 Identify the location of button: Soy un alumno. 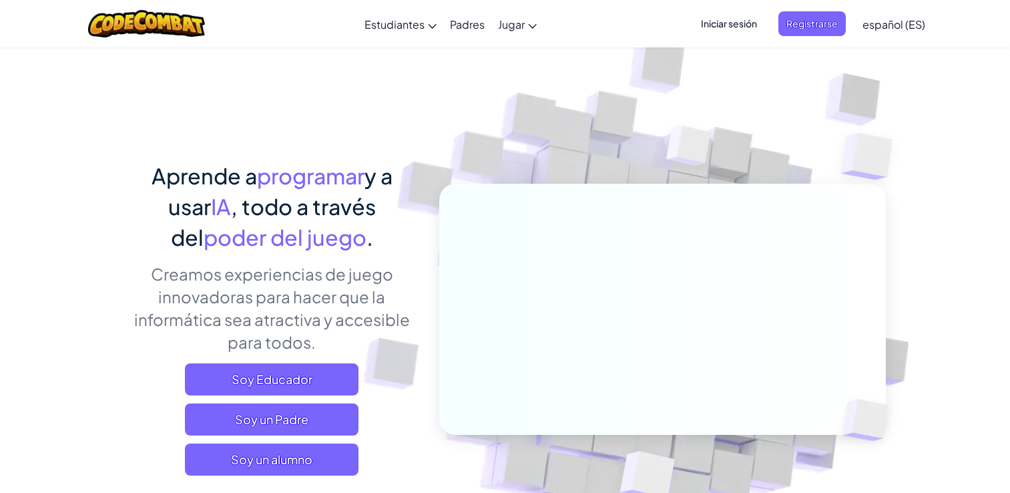
(272, 459).